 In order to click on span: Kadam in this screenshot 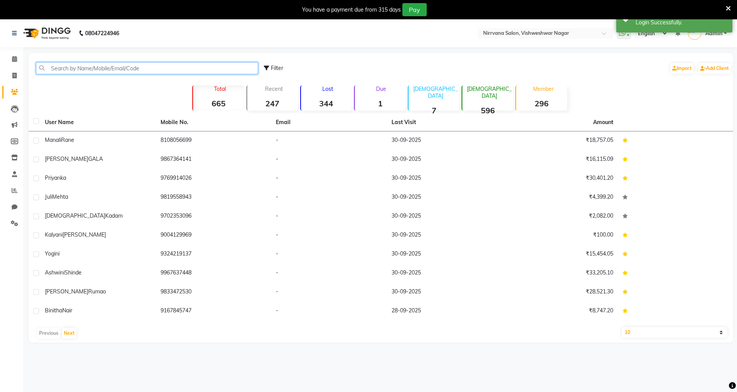, I will do `click(114, 216)`.